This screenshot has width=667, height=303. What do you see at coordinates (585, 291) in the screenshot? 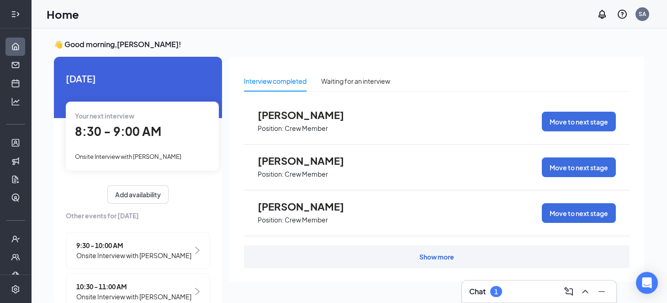
I see `button: ChevronUp` at bounding box center [585, 291].